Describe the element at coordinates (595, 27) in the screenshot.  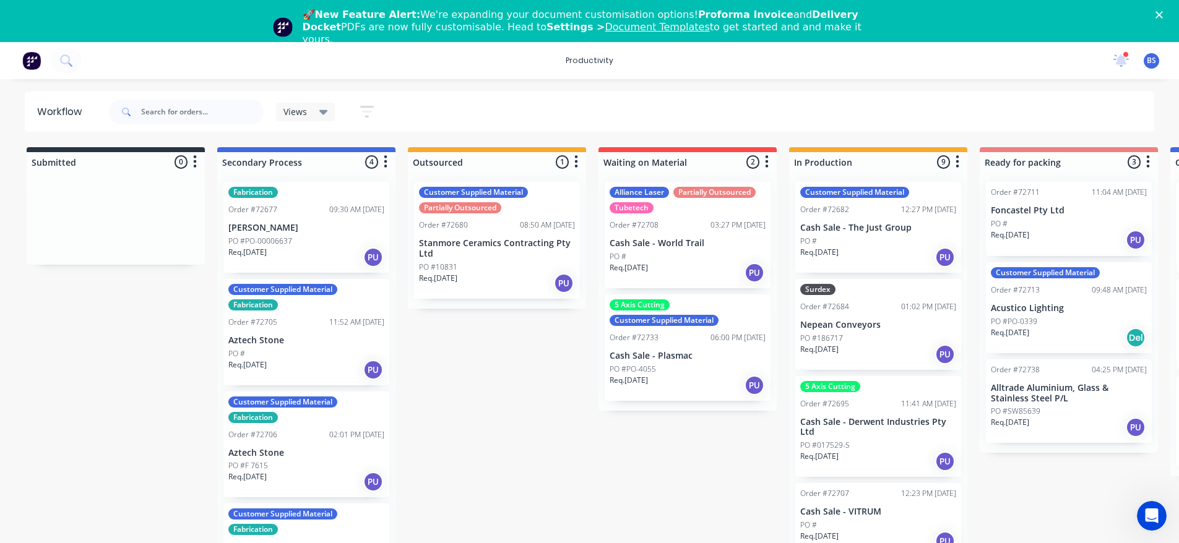
I see `div: 🚀 We're expanding your document customisation options! and PDFs are now fully customisable. Head ...` at that location.